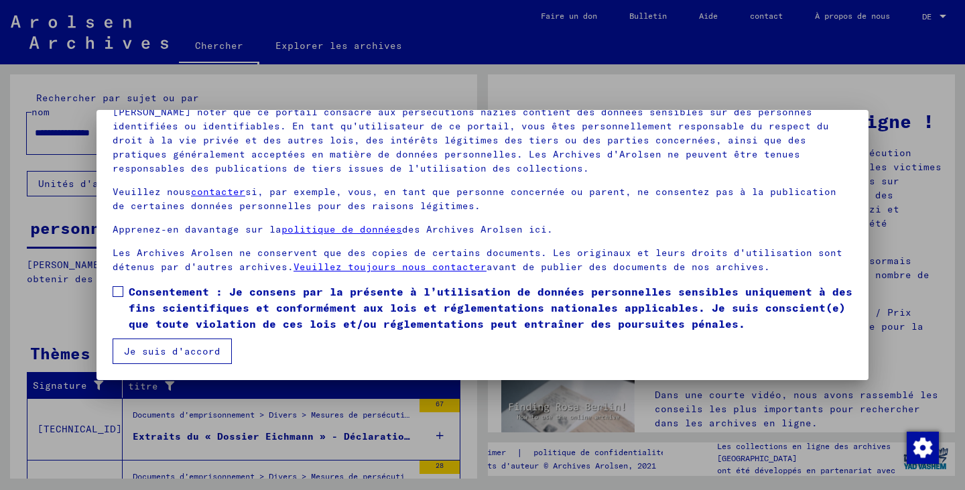  Describe the element at coordinates (477, 229) in the screenshot. I see `font: des Archives Arolsen ici.` at that location.